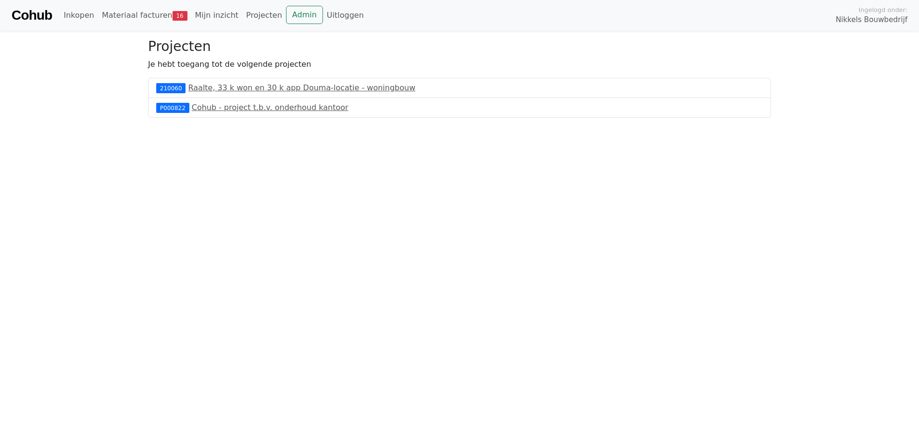 This screenshot has height=444, width=919. I want to click on div: 210060, so click(171, 88).